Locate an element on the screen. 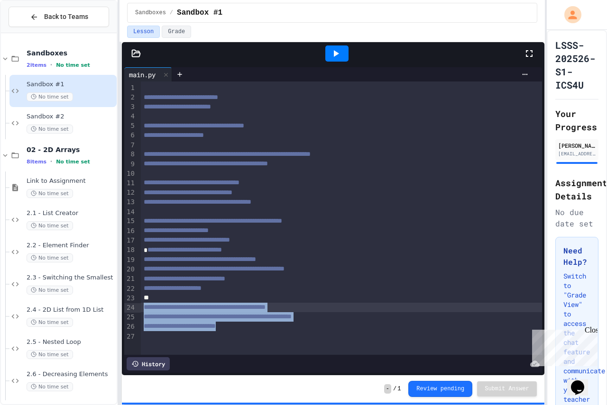 The width and height of the screenshot is (607, 405). div: 17 is located at coordinates (130, 241).